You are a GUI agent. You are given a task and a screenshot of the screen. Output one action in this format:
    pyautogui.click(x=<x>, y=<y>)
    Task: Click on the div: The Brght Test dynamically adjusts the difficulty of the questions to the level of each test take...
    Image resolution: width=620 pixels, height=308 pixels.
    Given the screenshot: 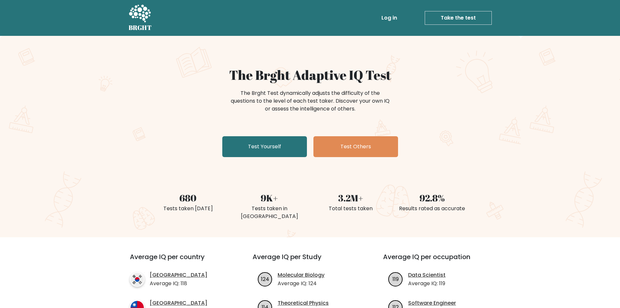 What is the action you would take?
    pyautogui.click(x=310, y=101)
    